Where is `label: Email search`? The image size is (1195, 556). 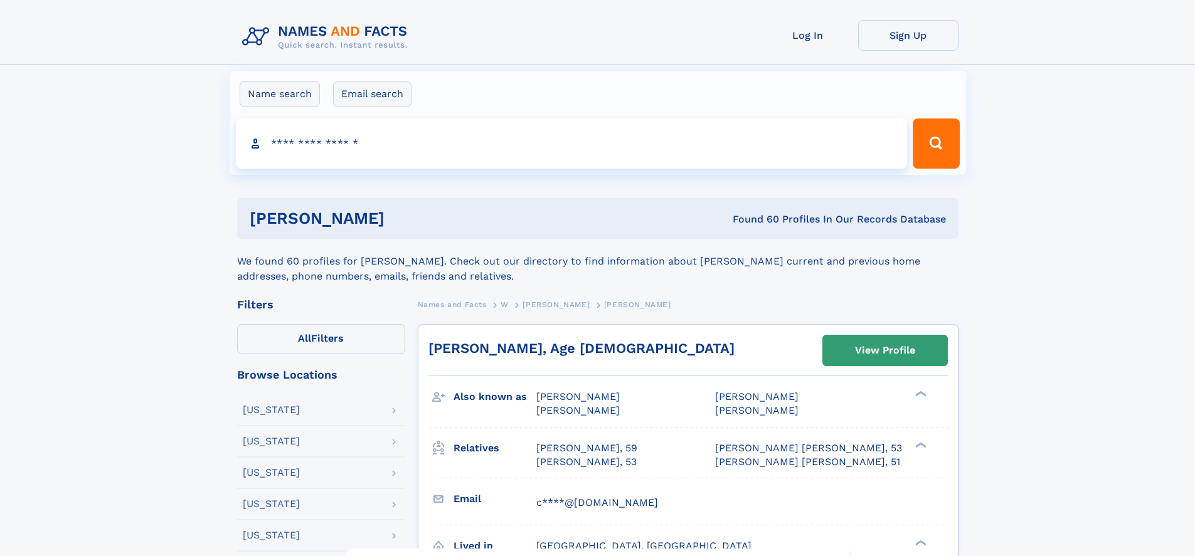 label: Email search is located at coordinates (372, 94).